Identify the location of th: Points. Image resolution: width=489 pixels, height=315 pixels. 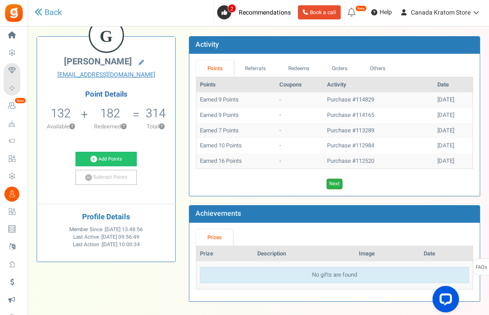
(236, 85).